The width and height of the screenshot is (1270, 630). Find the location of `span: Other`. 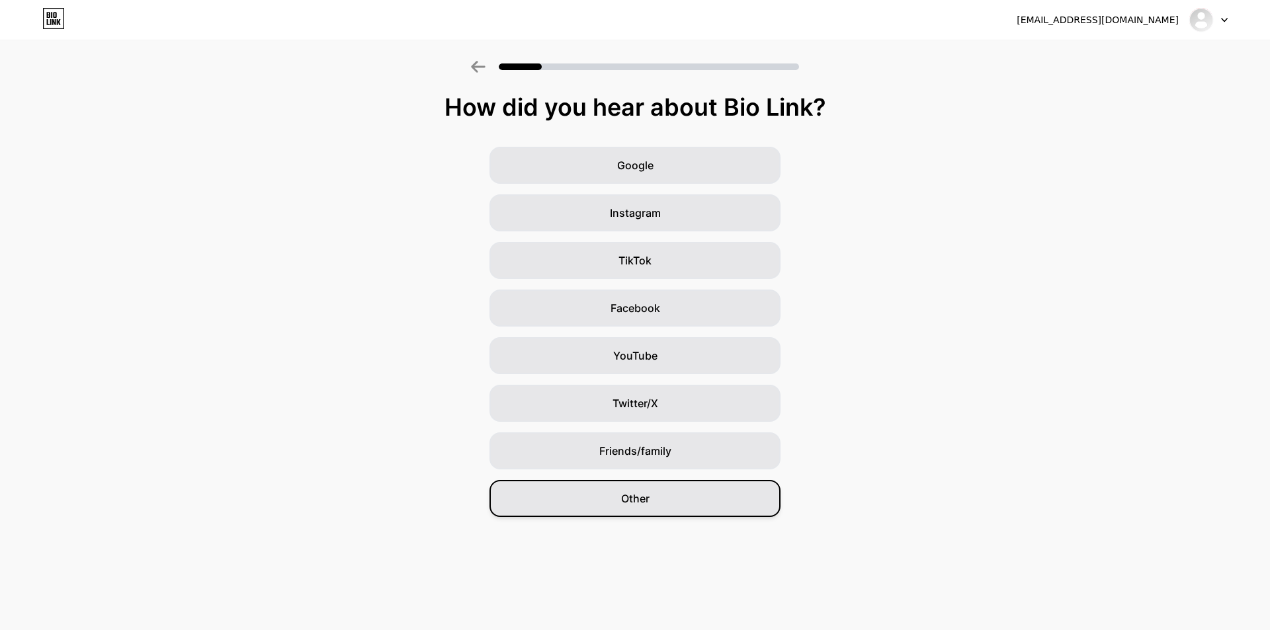

span: Other is located at coordinates (635, 499).